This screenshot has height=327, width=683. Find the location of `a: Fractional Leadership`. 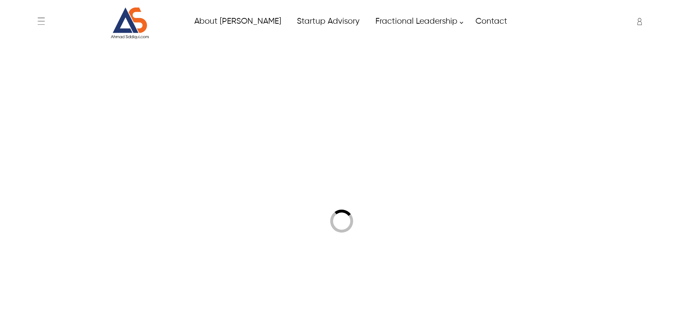

a: Fractional Leadership is located at coordinates (417, 21).